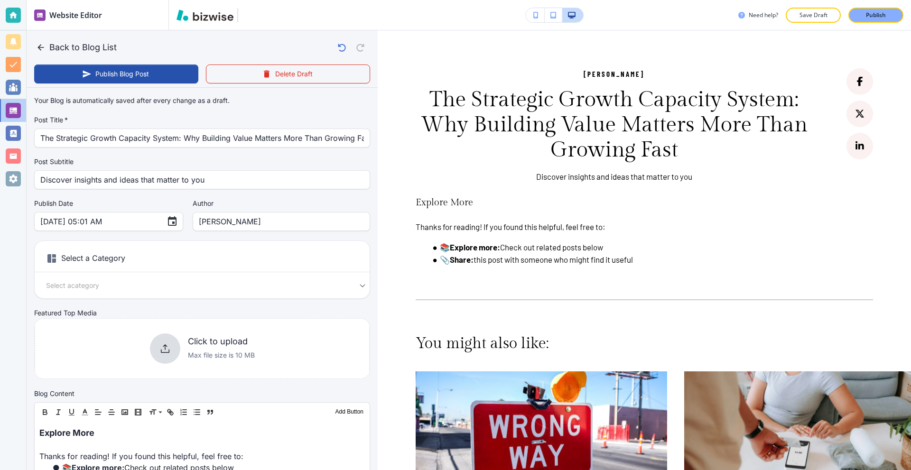 The image size is (911, 470). I want to click on strong: Explore more:, so click(475, 247).